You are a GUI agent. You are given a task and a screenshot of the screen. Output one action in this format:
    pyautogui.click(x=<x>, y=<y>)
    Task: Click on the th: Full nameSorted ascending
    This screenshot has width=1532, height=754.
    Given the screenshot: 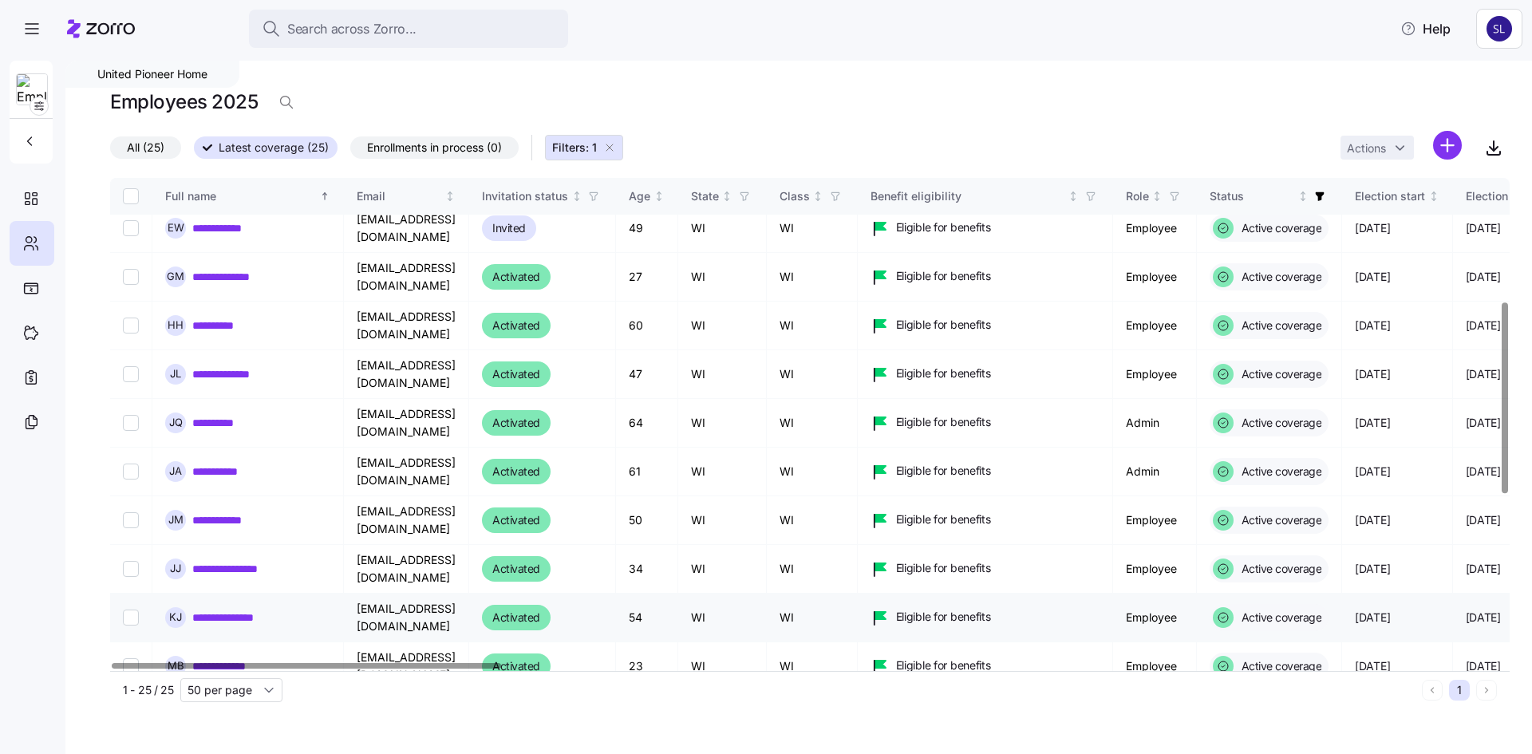 What is the action you would take?
    pyautogui.click(x=248, y=196)
    